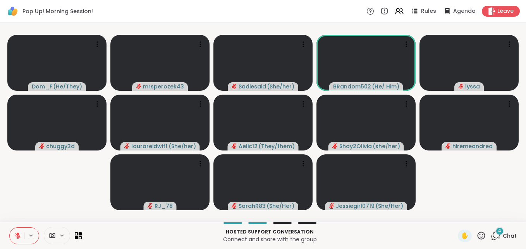 The image size is (526, 249). What do you see at coordinates (60, 146) in the screenshot?
I see `span: chuggy3d` at bounding box center [60, 146].